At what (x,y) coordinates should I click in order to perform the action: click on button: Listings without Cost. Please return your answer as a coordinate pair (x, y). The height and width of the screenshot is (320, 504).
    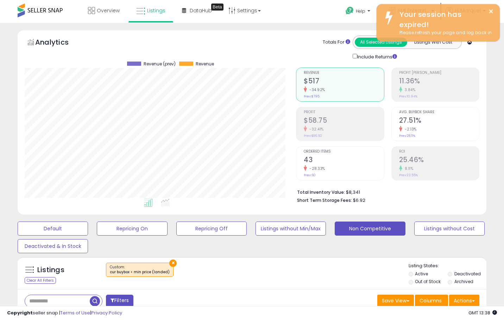
    Looking at the image, I should click on (450, 229).